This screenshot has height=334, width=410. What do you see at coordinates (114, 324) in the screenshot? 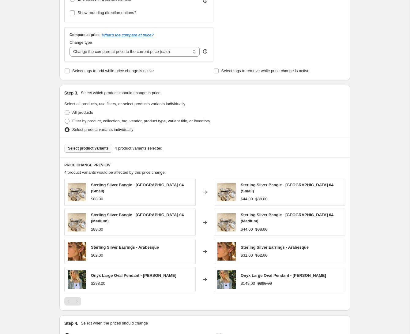
I see `p: Select when the prices should change` at bounding box center [114, 324].